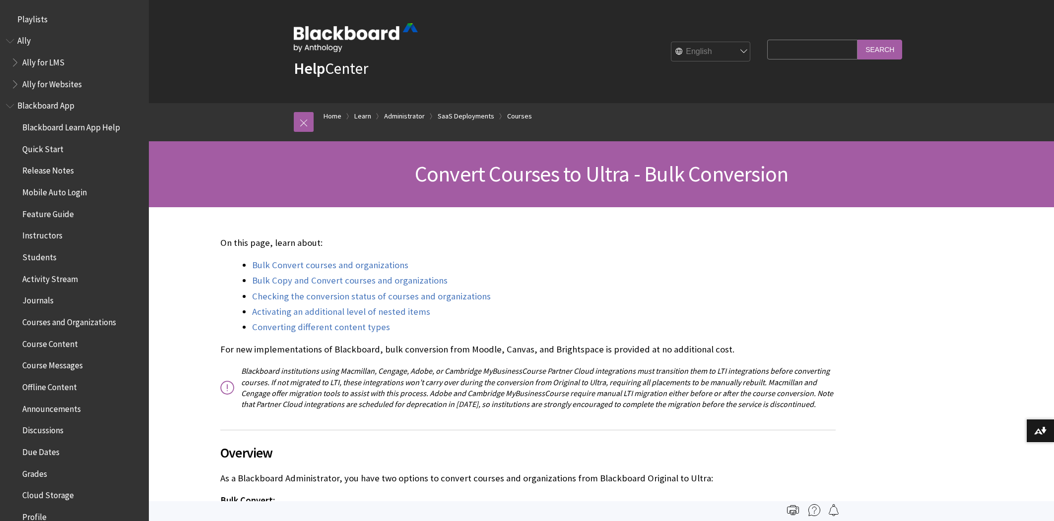 The height and width of the screenshot is (521, 1054). I want to click on select: Site Language Selector, so click(711, 52).